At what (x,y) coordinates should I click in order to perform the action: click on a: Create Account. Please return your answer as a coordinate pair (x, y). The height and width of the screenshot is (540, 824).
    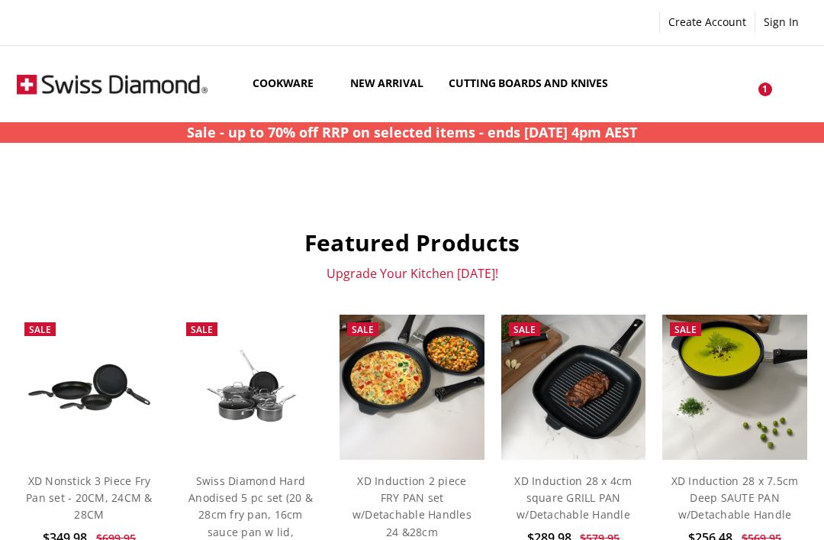
    Looking at the image, I should click on (708, 22).